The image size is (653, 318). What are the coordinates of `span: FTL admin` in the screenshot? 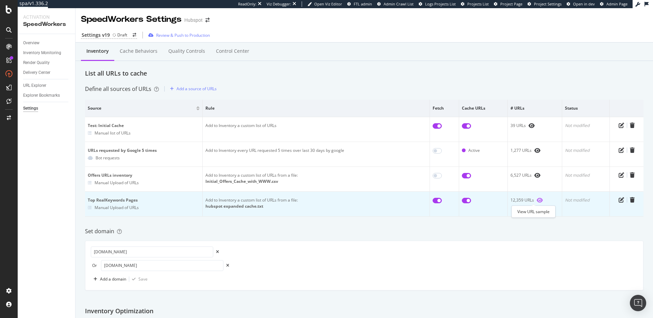 It's located at (363, 4).